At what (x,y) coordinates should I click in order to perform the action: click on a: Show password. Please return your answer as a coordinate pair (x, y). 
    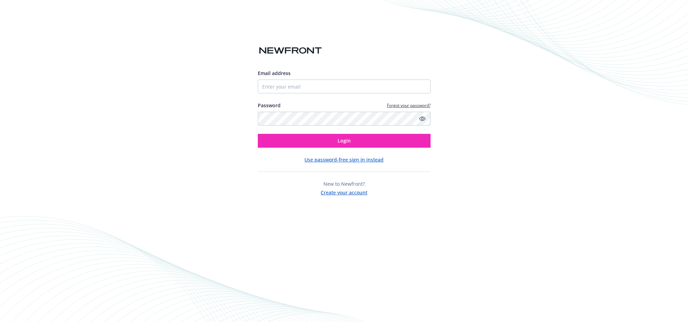
    Looking at the image, I should click on (422, 119).